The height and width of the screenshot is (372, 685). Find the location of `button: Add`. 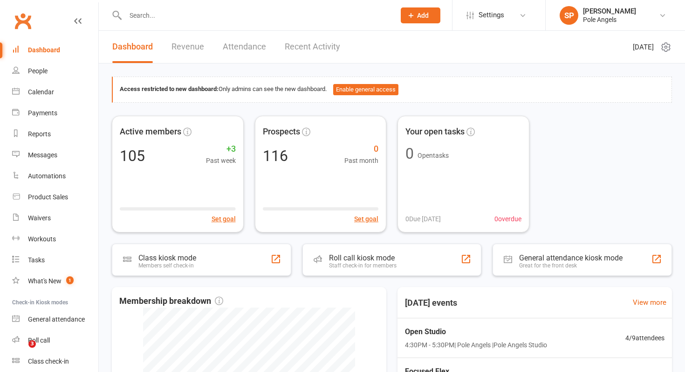

button: Add is located at coordinates (421, 15).